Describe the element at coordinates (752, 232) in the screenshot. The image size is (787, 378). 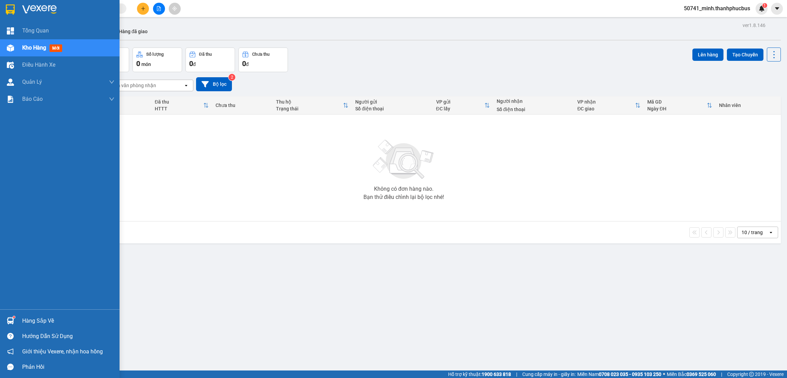
I see `div: 10 / trang` at that location.